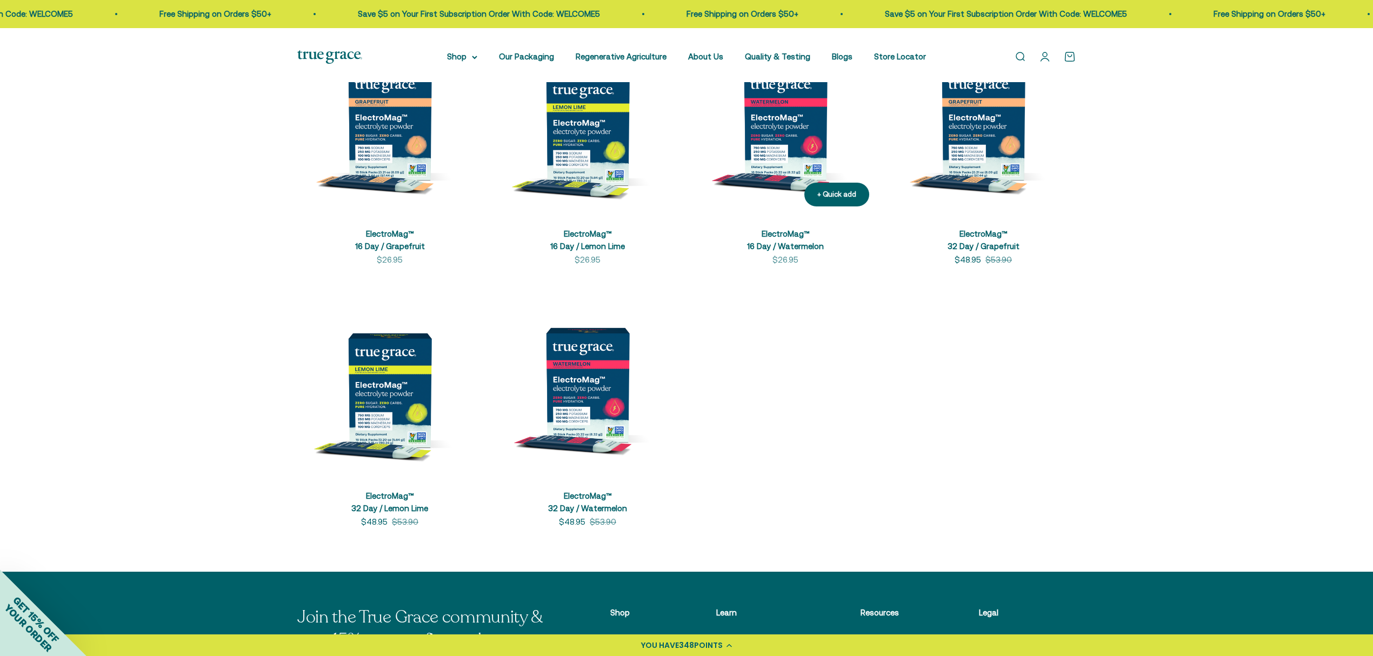  Describe the element at coordinates (660, 645) in the screenshot. I see `span: YOU HAVE` at that location.